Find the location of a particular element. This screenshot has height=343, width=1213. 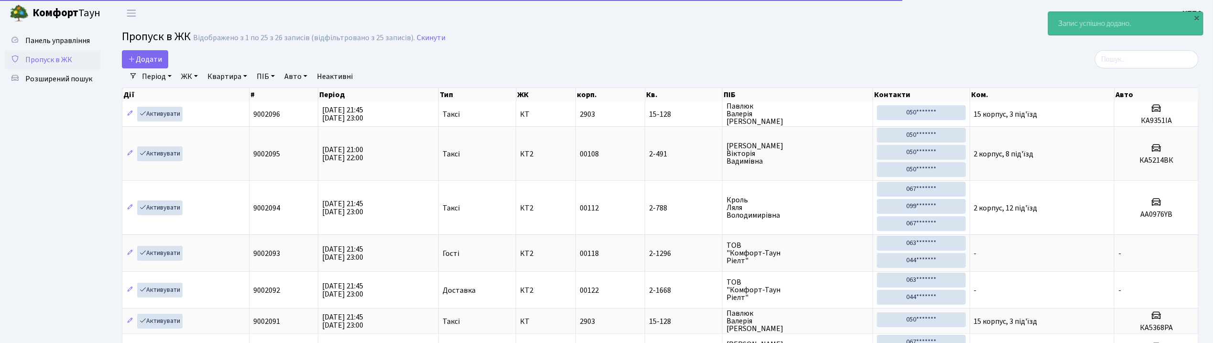

span: Доставка is located at coordinates (459, 290).